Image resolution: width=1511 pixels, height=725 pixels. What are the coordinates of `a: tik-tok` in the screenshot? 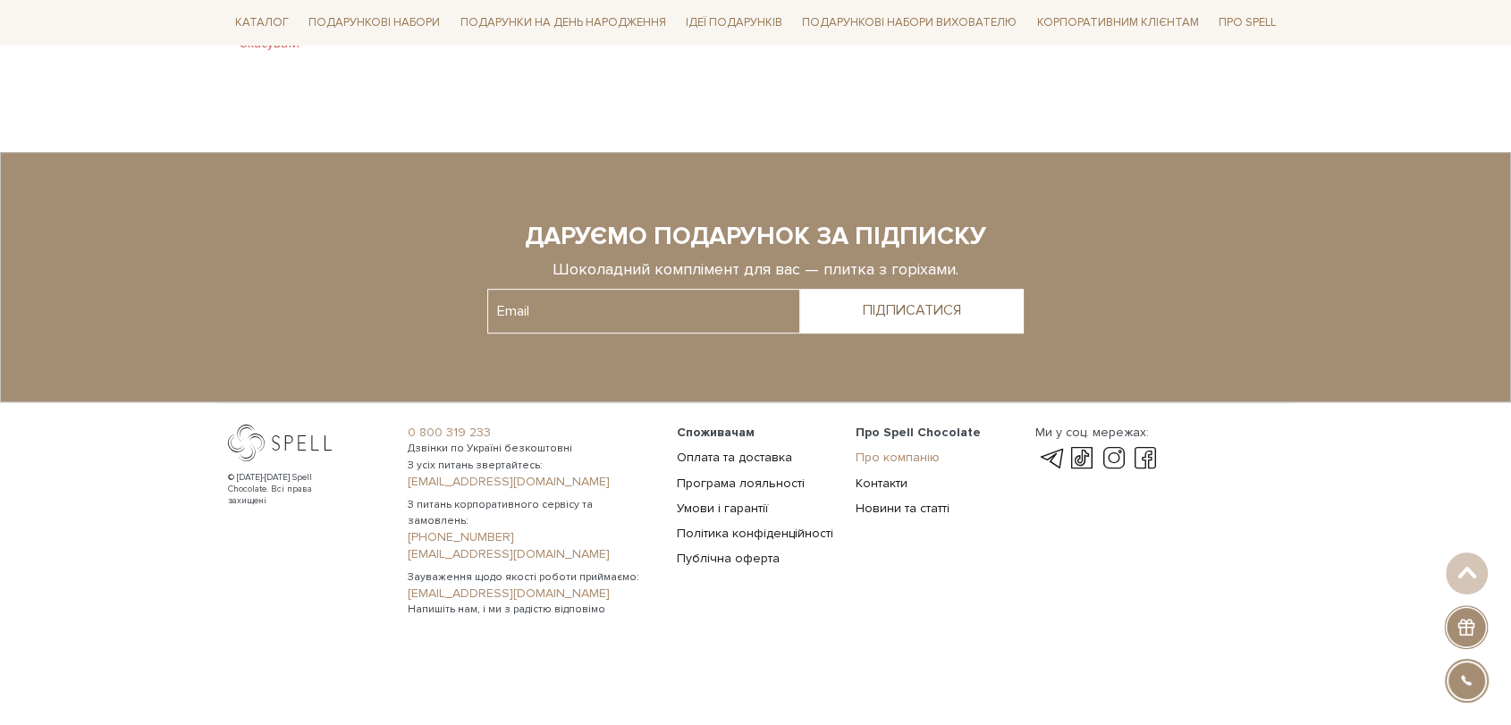 It's located at (1082, 459).